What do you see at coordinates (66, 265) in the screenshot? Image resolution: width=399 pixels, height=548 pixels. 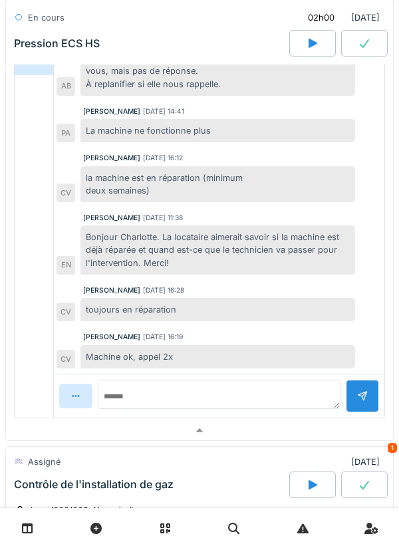 I see `div: EN` at bounding box center [66, 265].